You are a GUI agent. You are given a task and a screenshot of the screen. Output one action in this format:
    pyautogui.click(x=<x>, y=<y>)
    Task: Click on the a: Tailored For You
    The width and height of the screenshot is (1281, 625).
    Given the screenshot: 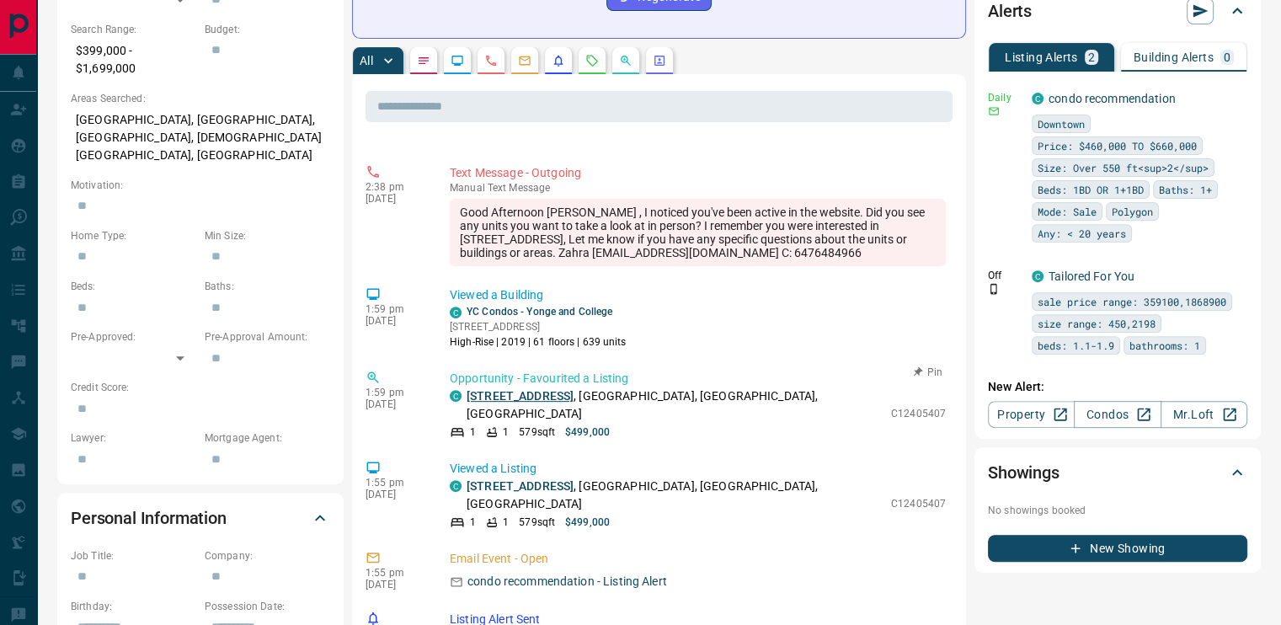 What is the action you would take?
    pyautogui.click(x=1092, y=276)
    